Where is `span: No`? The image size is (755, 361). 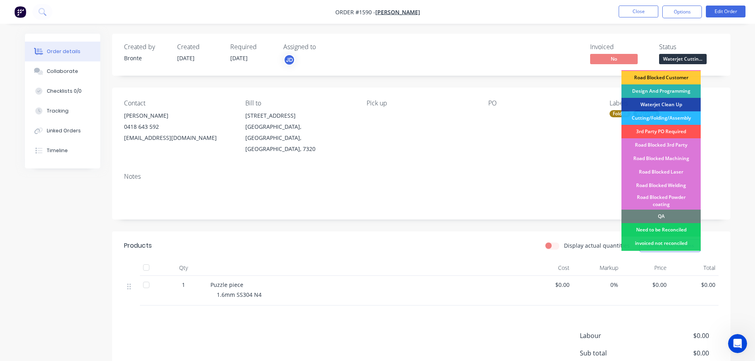 span: No is located at coordinates (614, 59).